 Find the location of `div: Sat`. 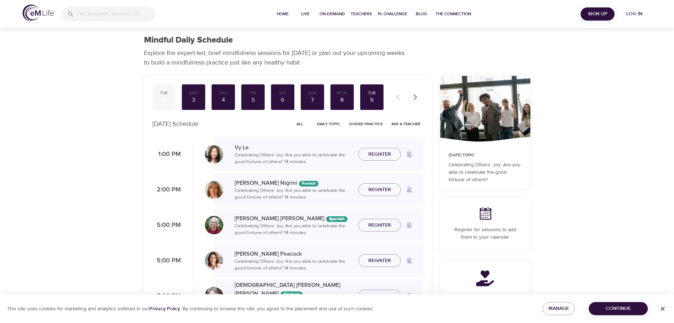

div: Sat is located at coordinates (283, 93).